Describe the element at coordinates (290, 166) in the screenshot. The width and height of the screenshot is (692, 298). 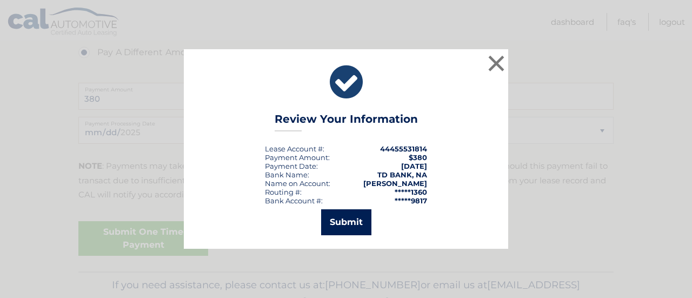
I see `span: Payment Date` at that location.